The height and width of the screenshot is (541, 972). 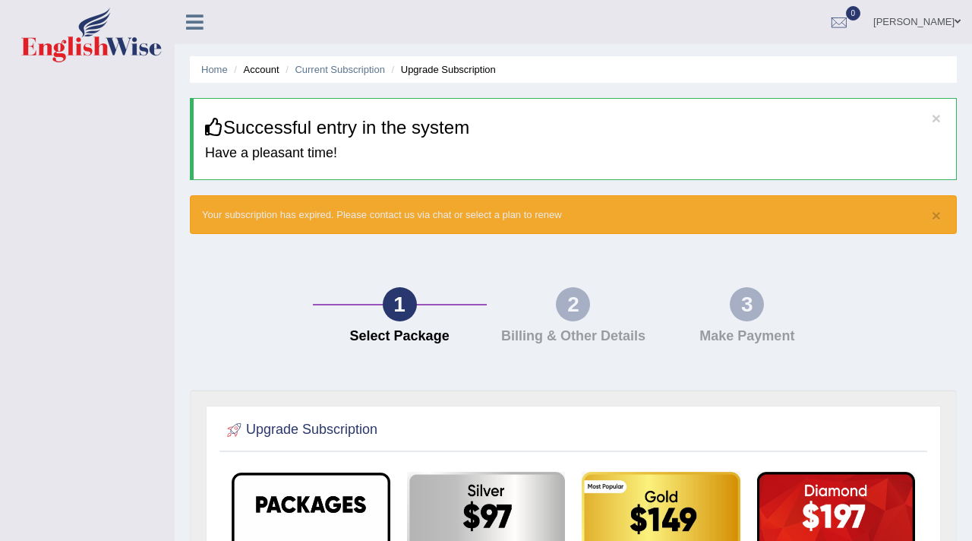 What do you see at coordinates (854, 13) in the screenshot?
I see `span: 0` at bounding box center [854, 13].